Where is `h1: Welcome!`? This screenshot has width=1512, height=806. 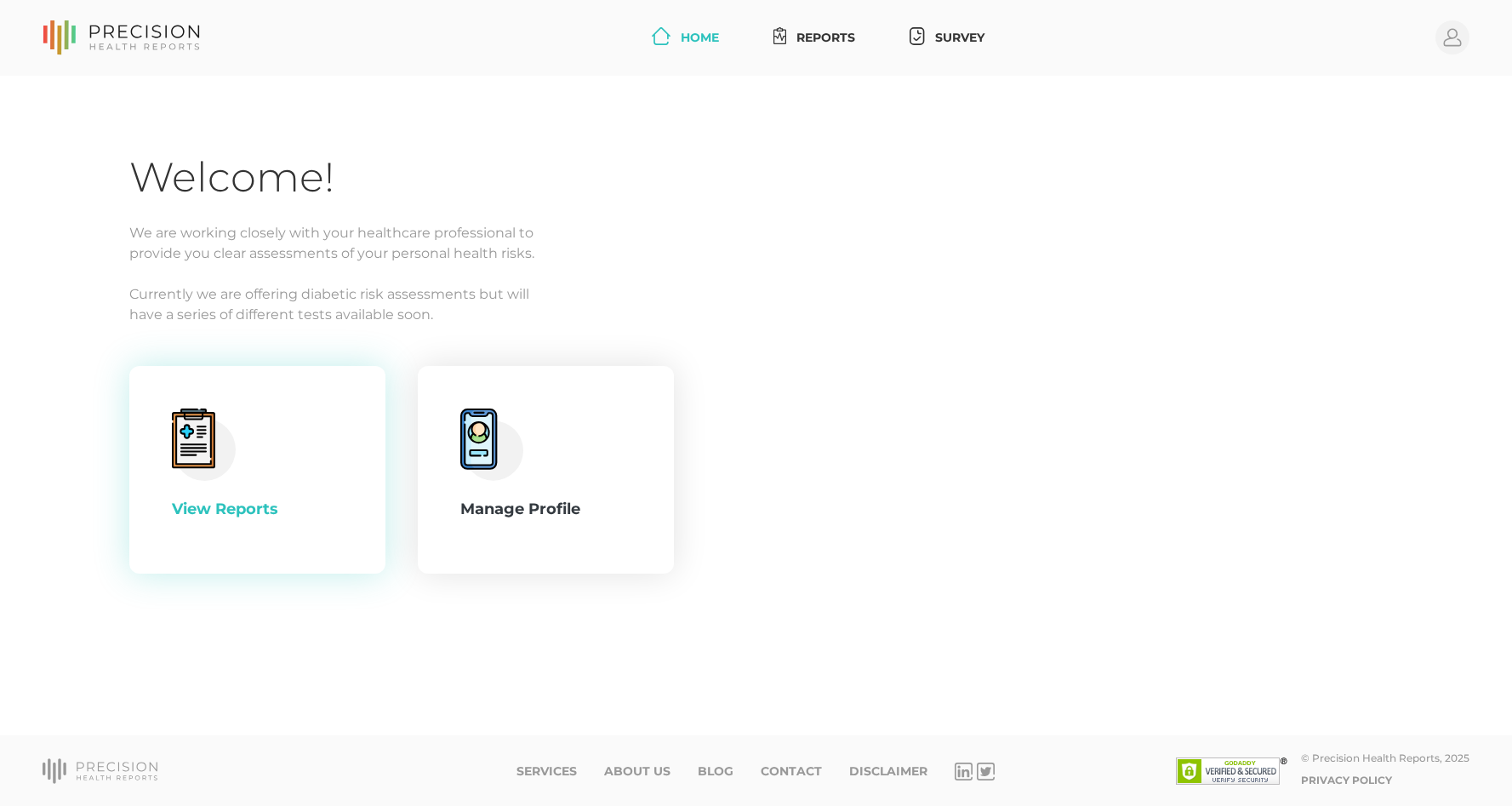
h1: Welcome! is located at coordinates (756, 177).